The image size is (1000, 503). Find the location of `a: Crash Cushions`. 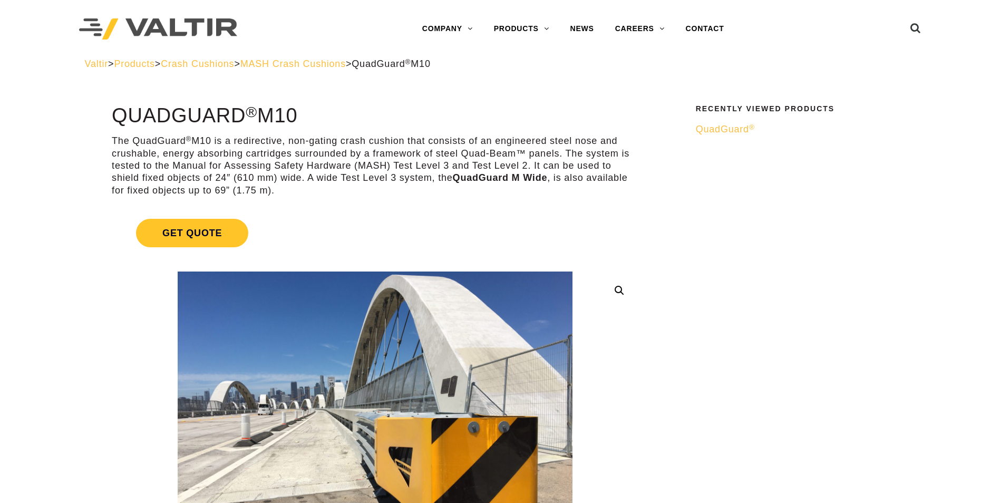

a: Crash Cushions is located at coordinates (197, 64).